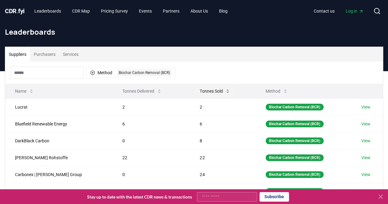 The width and height of the screenshot is (388, 204). Describe the element at coordinates (24, 91) in the screenshot. I see `button: Name` at that location.